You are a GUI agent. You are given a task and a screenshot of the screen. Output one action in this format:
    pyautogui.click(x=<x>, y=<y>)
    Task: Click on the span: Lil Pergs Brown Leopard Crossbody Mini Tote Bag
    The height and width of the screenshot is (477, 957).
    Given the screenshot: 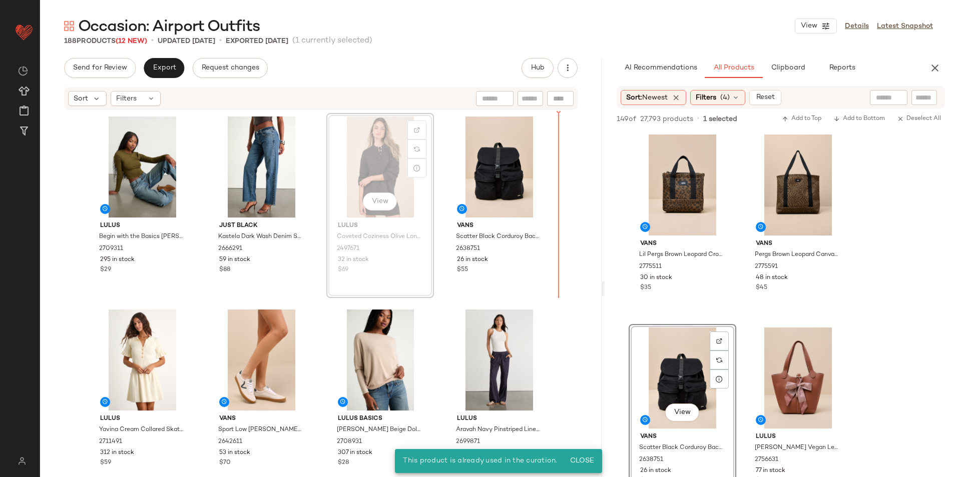 What is the action you would take?
    pyautogui.click(x=681, y=255)
    